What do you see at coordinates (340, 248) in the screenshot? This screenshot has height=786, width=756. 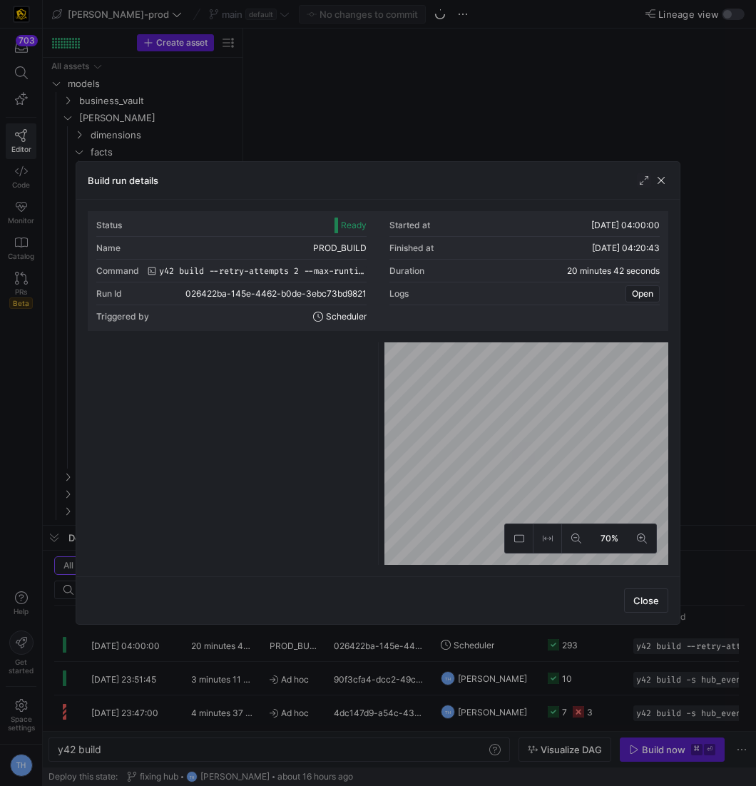 I see `span: PROD_BUILD` at bounding box center [340, 248].